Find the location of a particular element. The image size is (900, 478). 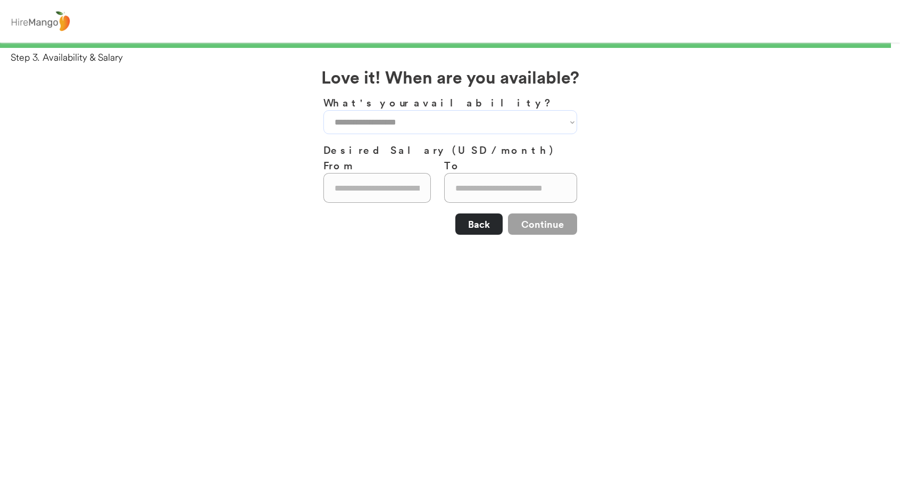

h3: Desired Salary (USD / month) is located at coordinates (450, 150).